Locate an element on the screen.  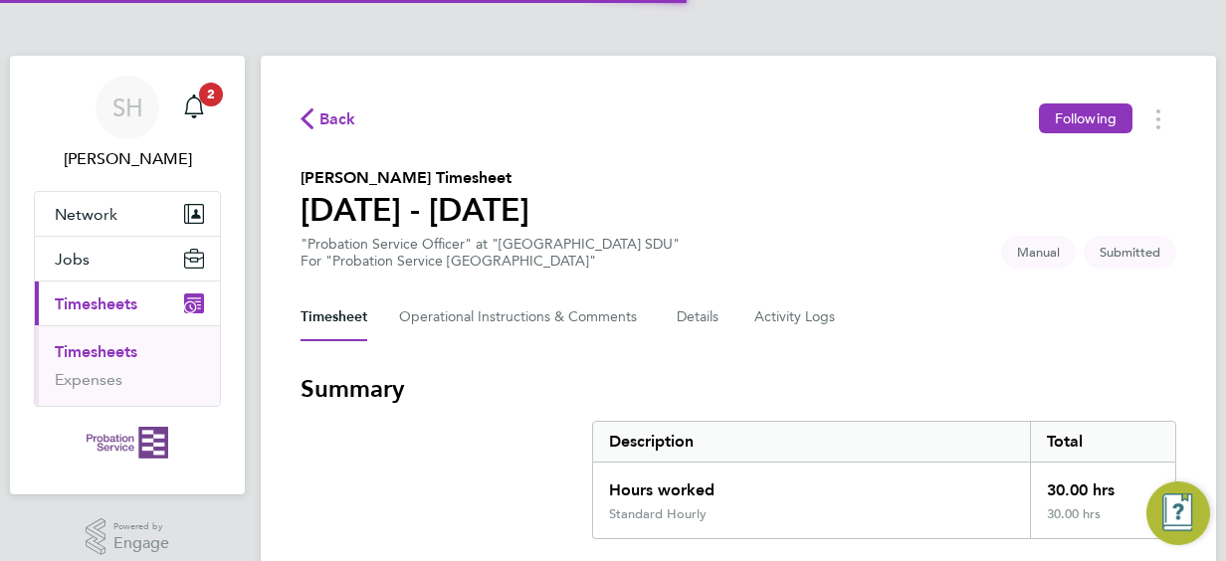
button: Activity Logs is located at coordinates (796, 317).